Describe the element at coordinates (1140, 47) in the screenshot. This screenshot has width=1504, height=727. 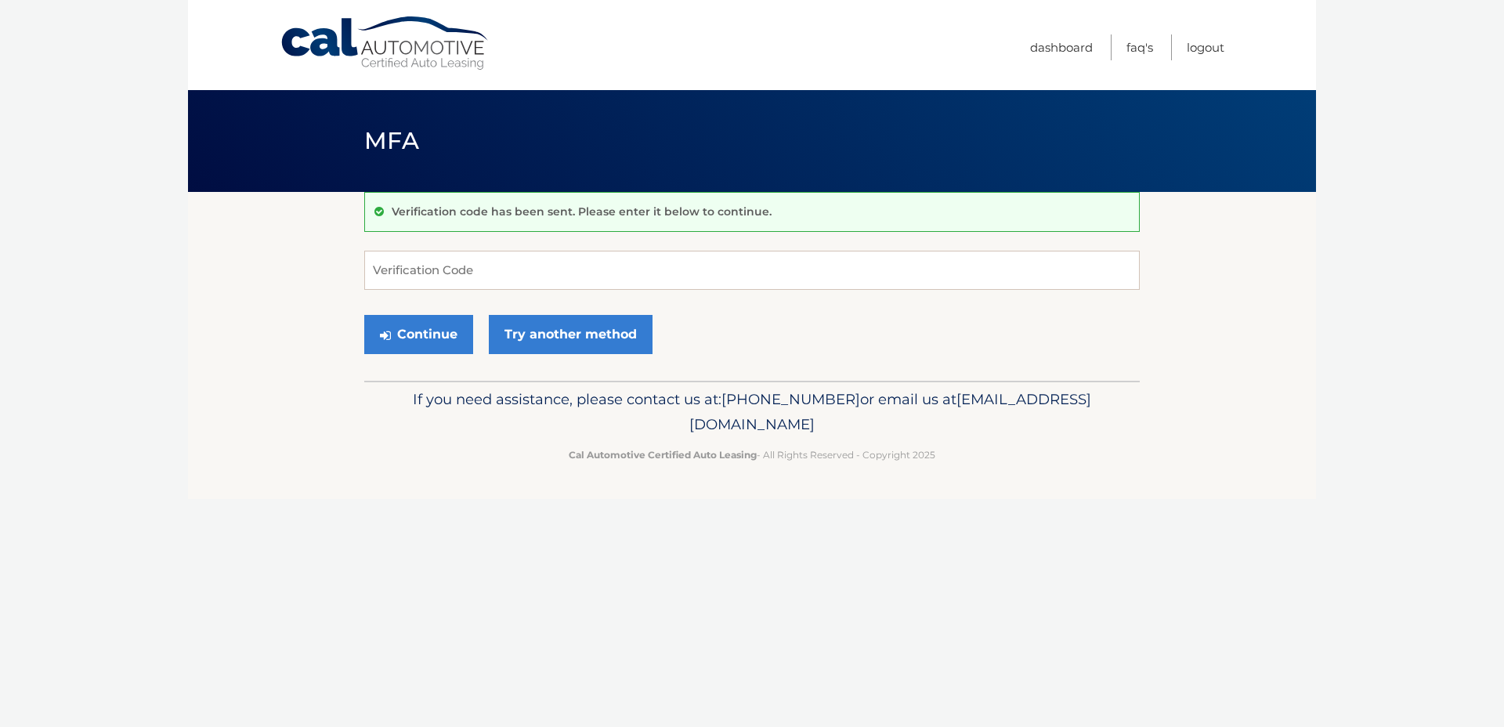
I see `a: FAQ's` at that location.